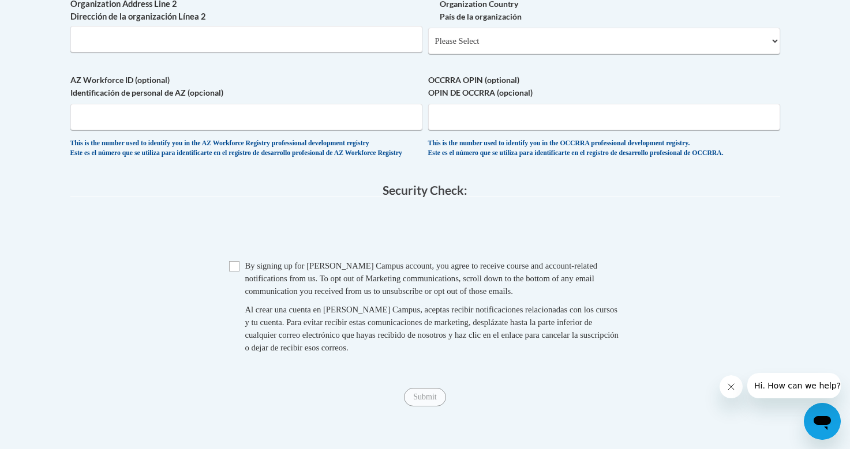  What do you see at coordinates (425, 398) in the screenshot?
I see `input: Submit` at bounding box center [425, 398].